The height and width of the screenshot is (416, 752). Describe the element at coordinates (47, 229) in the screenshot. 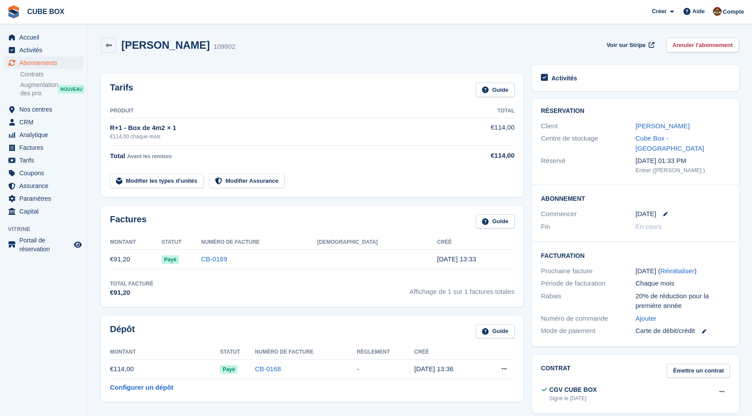

I see `span: Vitrine` at that location.